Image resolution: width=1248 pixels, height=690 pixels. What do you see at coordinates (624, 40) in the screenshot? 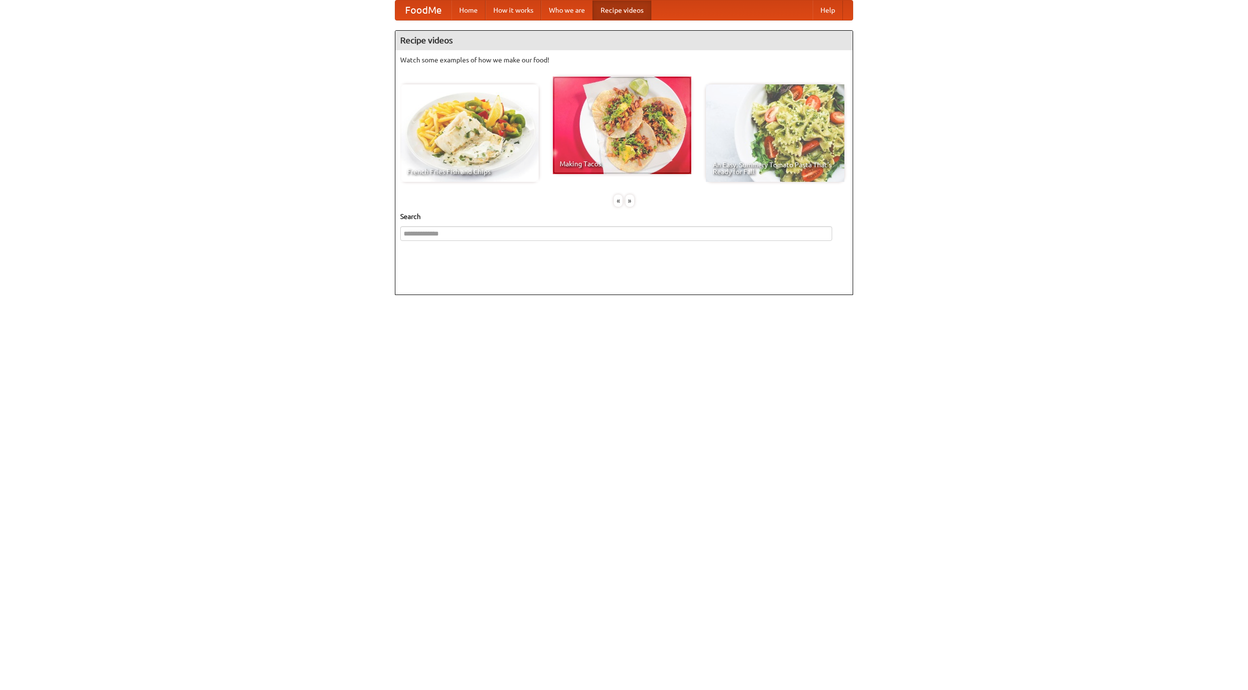
I see `h4: Recipe videos` at bounding box center [624, 40].